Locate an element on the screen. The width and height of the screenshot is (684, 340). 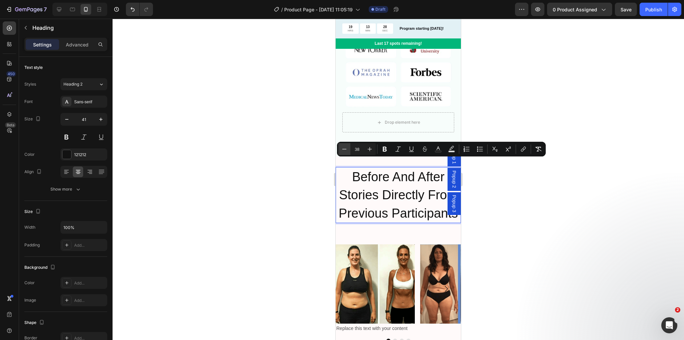
img: image_demo.jpg is located at coordinates (124, 265).